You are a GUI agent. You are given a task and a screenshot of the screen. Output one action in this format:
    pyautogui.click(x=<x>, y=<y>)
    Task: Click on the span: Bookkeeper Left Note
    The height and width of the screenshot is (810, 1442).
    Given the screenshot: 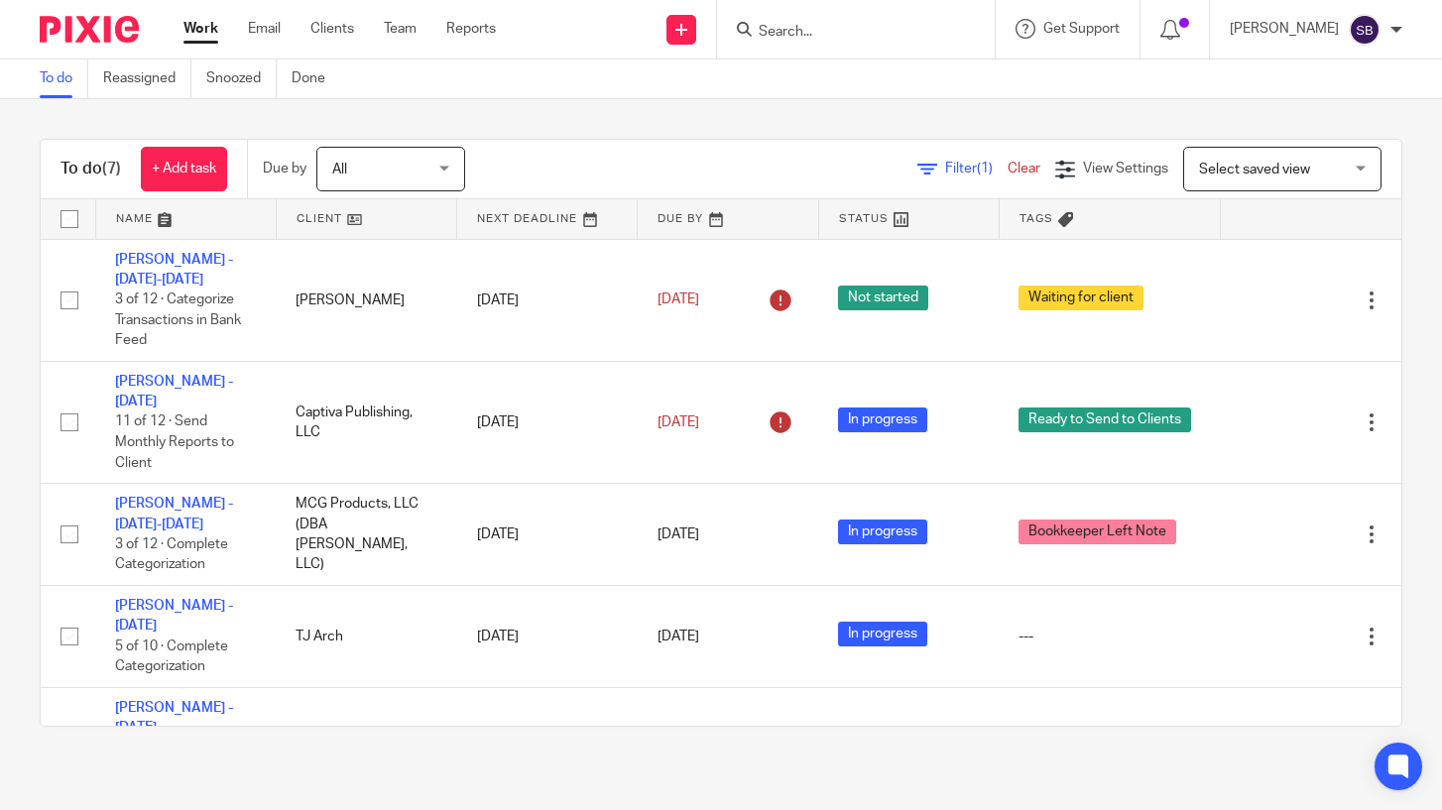 What is the action you would take?
    pyautogui.click(x=1097, y=532)
    